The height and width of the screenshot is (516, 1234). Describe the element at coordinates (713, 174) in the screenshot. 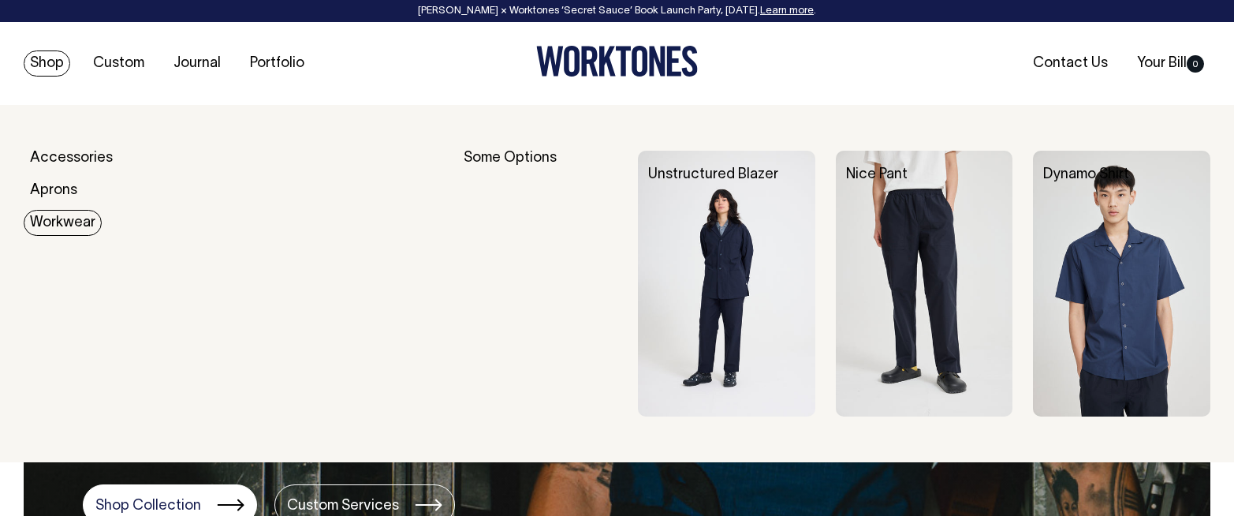

I see `a: Unstructured Blazer` at that location.